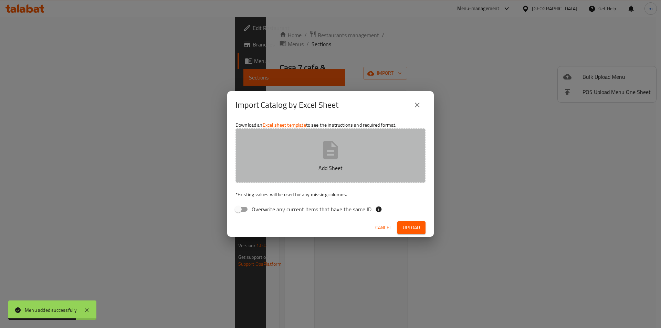 This screenshot has width=661, height=328. Describe the element at coordinates (411, 227) in the screenshot. I see `span: Upload` at that location.